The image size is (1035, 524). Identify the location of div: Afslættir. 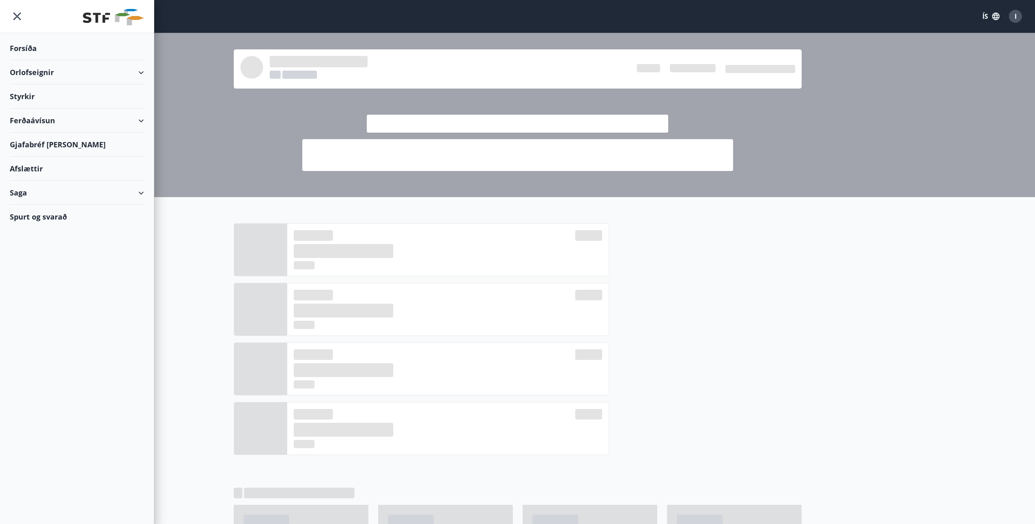
(77, 168).